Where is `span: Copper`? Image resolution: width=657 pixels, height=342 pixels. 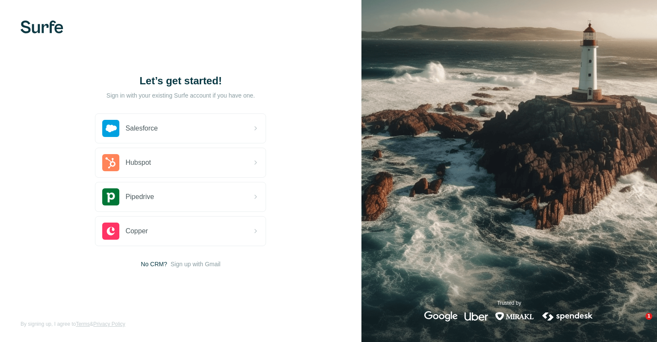 span: Copper is located at coordinates (136, 231).